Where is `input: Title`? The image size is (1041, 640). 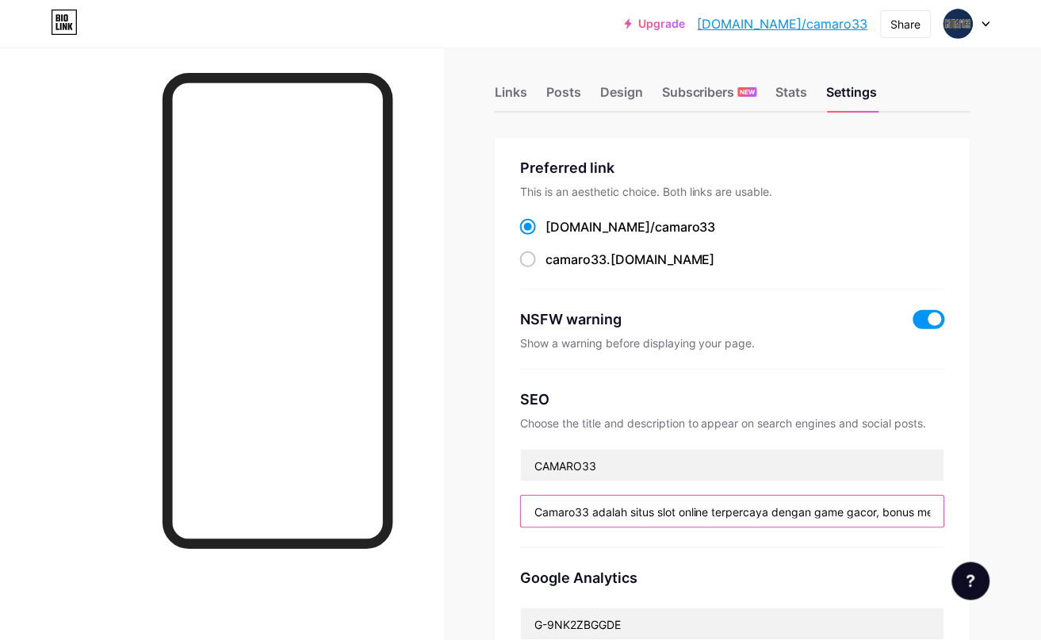 input: Title is located at coordinates (733, 466).